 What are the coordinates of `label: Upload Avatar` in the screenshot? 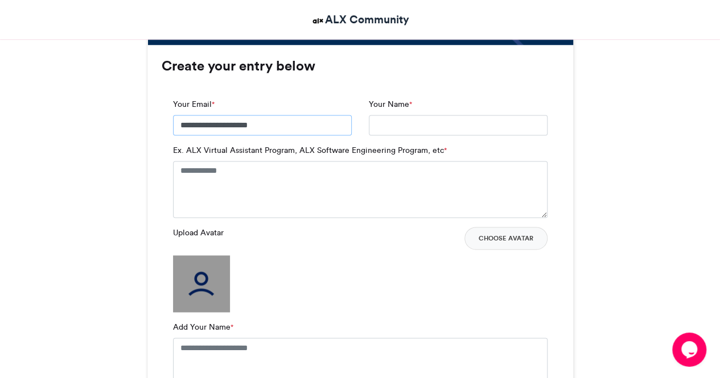 It's located at (198, 233).